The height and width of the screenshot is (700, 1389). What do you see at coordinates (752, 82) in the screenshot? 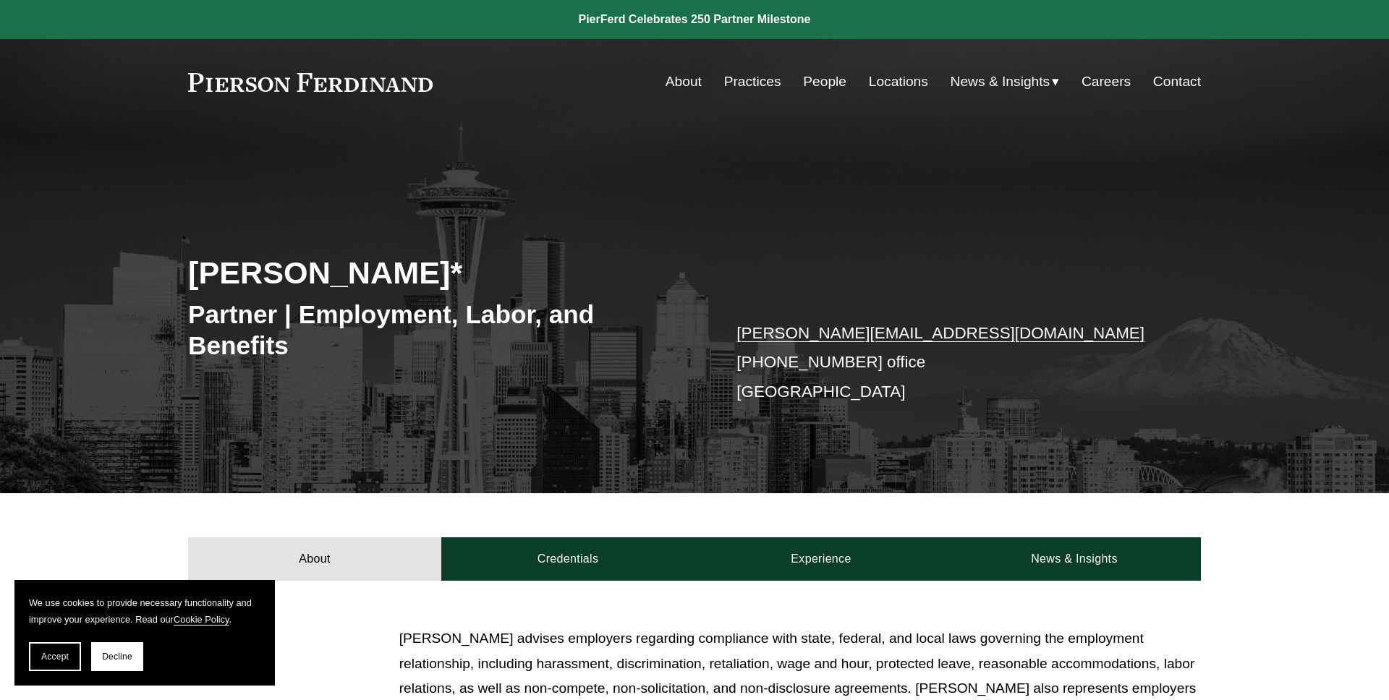
I see `a: Practices` at bounding box center [752, 82].